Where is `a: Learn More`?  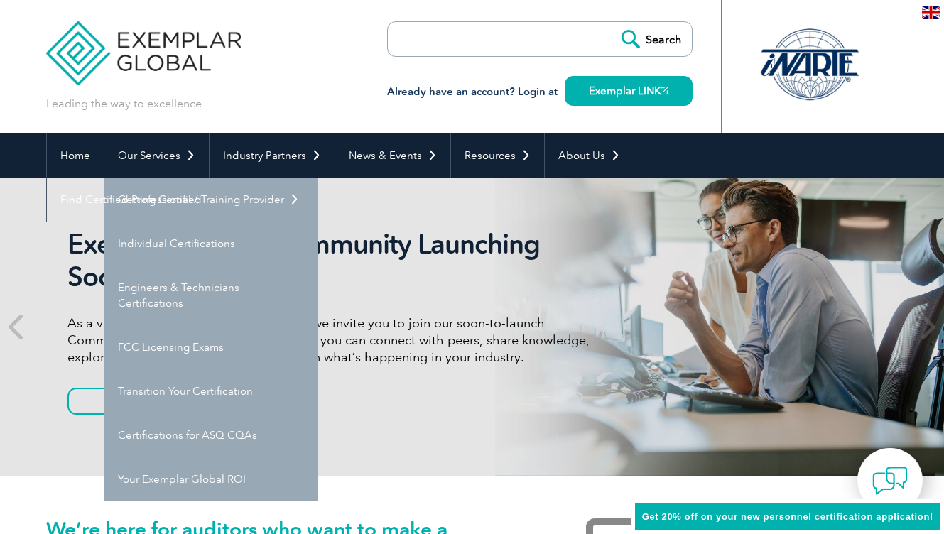
a: Learn More is located at coordinates (141, 402).